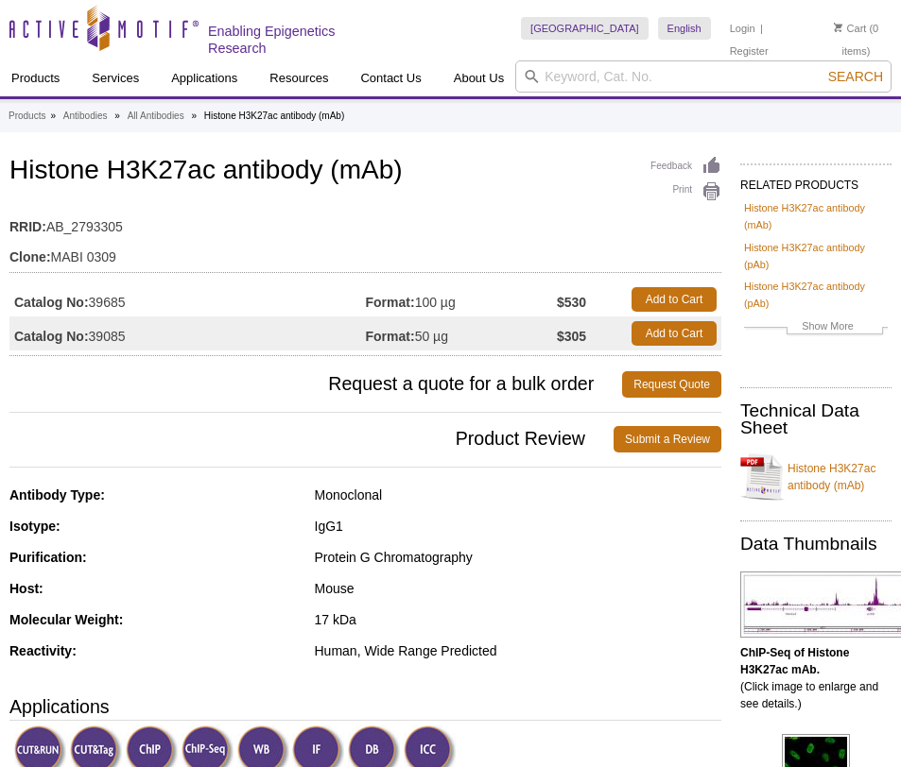 The image size is (901, 767). I want to click on td: AB_2793305, so click(365, 222).